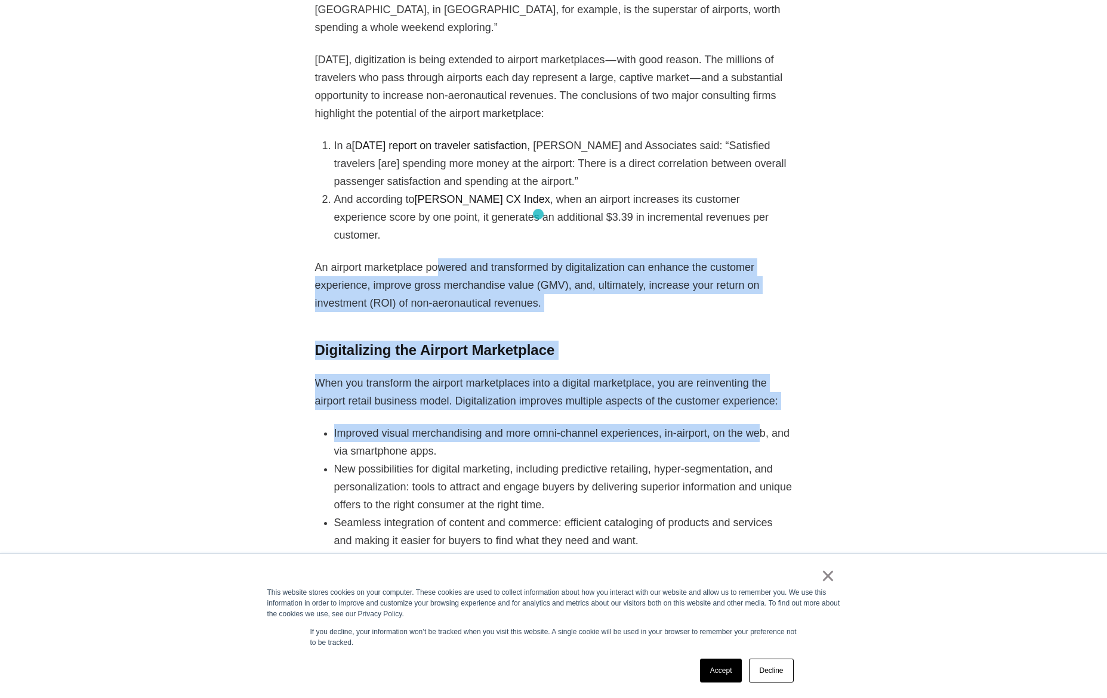 This screenshot has width=1107, height=698. Describe the element at coordinates (563, 442) in the screenshot. I see `li: Improved visual merchandising and more omni-channel experiences, in-airport, on the web, and via ...` at that location.